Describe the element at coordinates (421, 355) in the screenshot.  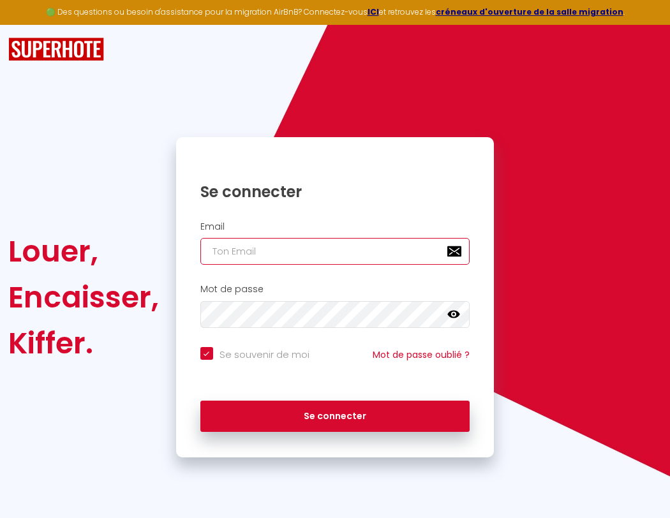
I see `a: Mot de passe oublié ?` at that location.